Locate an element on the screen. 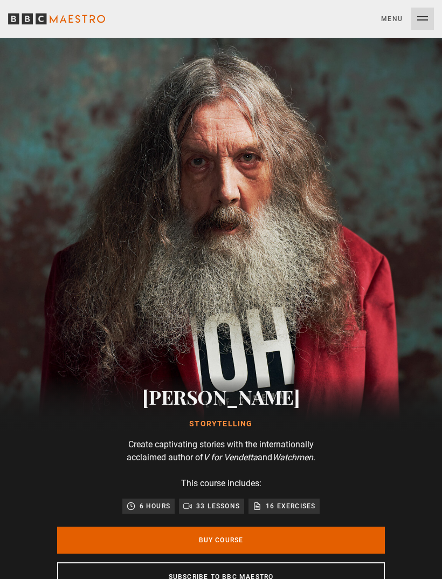 The height and width of the screenshot is (579, 442). p: 16 exercises is located at coordinates (291, 506).